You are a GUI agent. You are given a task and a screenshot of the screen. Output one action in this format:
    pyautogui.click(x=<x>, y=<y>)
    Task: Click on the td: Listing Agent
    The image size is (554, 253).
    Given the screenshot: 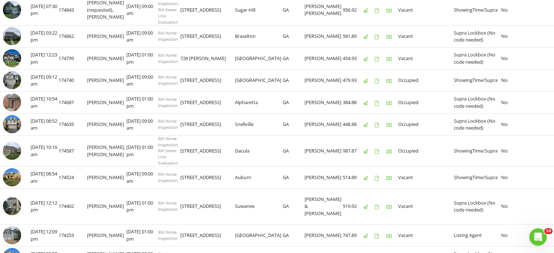 What is the action you would take?
    pyautogui.click(x=478, y=235)
    